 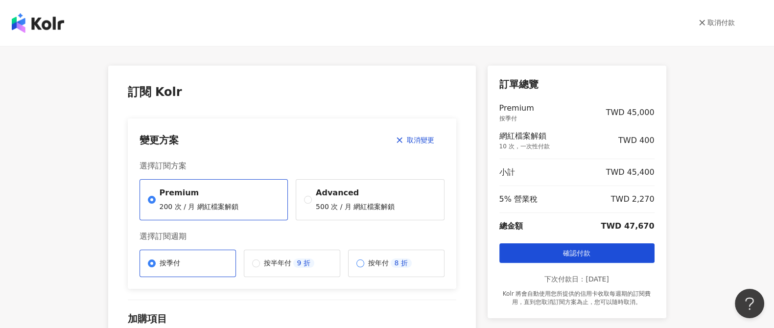 I want to click on p: TWD 45,000, so click(x=630, y=113).